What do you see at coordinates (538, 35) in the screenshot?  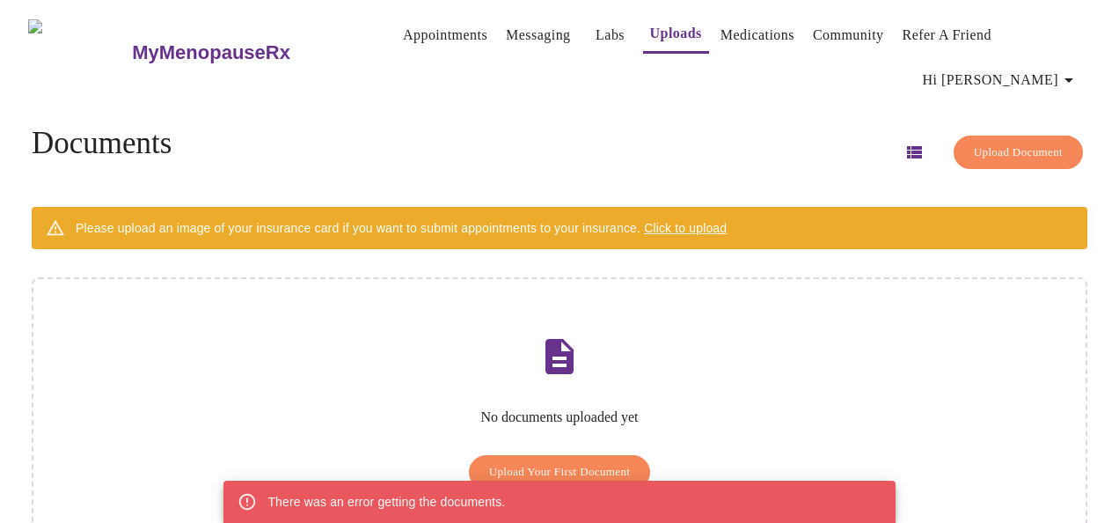 I see `button: Messaging` at bounding box center [538, 35].